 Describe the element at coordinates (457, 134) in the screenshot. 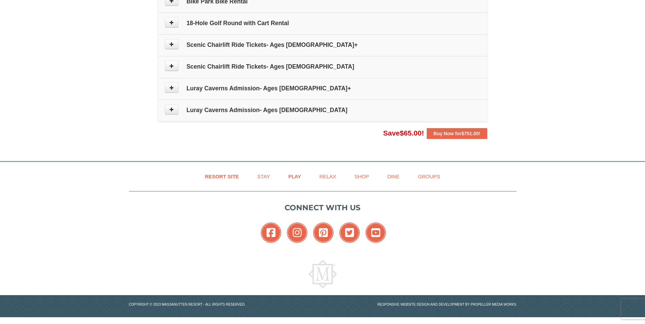

I see `strong: Buy Now for !` at that location.